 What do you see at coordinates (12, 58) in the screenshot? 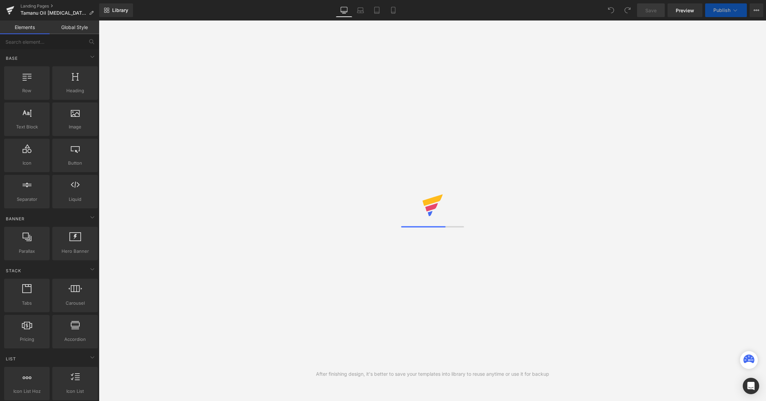
I see `span: Base` at bounding box center [12, 58].